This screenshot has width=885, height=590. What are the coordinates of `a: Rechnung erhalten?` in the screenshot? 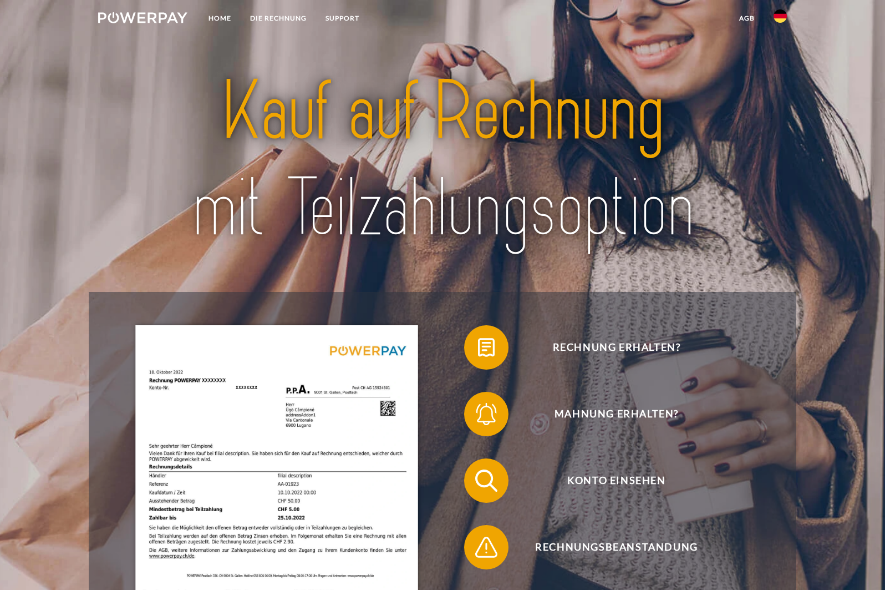 It's located at (609, 347).